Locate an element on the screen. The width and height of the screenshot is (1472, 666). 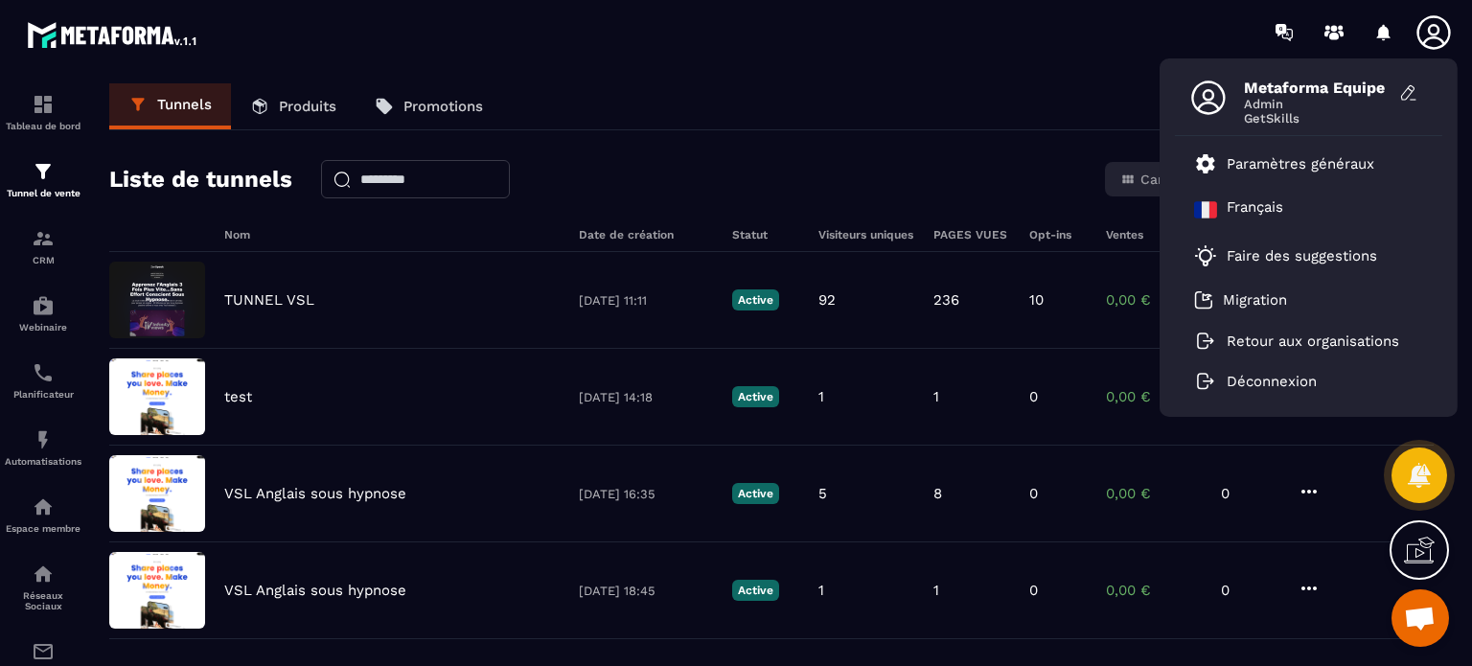
a: Ouvrir le chat is located at coordinates (1420, 618).